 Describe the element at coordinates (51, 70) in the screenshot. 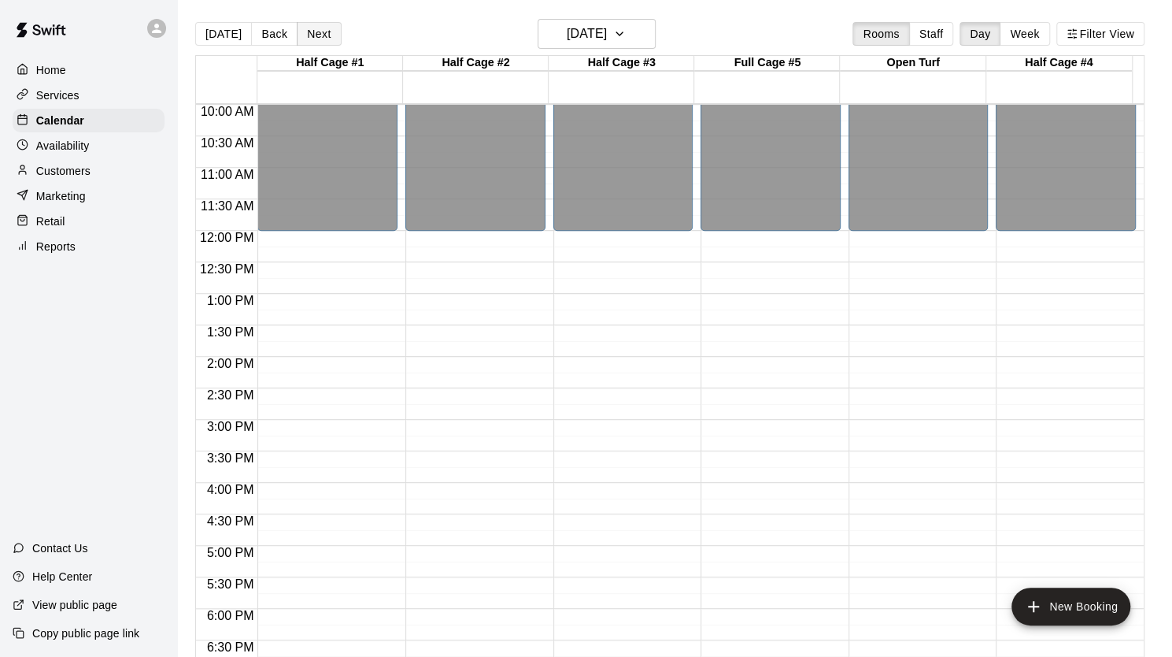

I see `p: Home` at that location.